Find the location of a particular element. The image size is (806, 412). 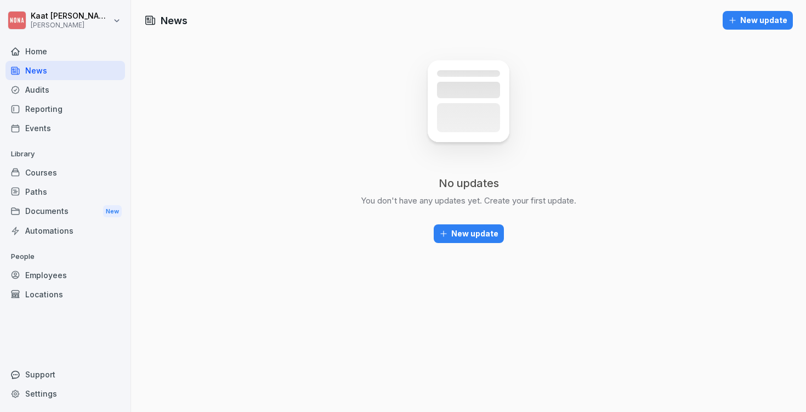

div: Courses is located at coordinates (65, 172).